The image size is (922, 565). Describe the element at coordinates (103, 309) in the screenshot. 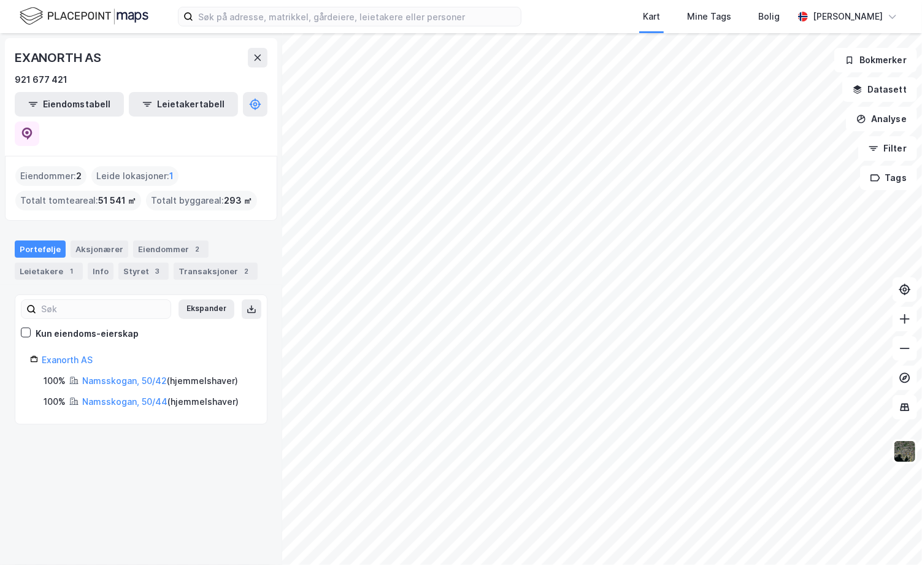

I see `input: Søk` at that location.